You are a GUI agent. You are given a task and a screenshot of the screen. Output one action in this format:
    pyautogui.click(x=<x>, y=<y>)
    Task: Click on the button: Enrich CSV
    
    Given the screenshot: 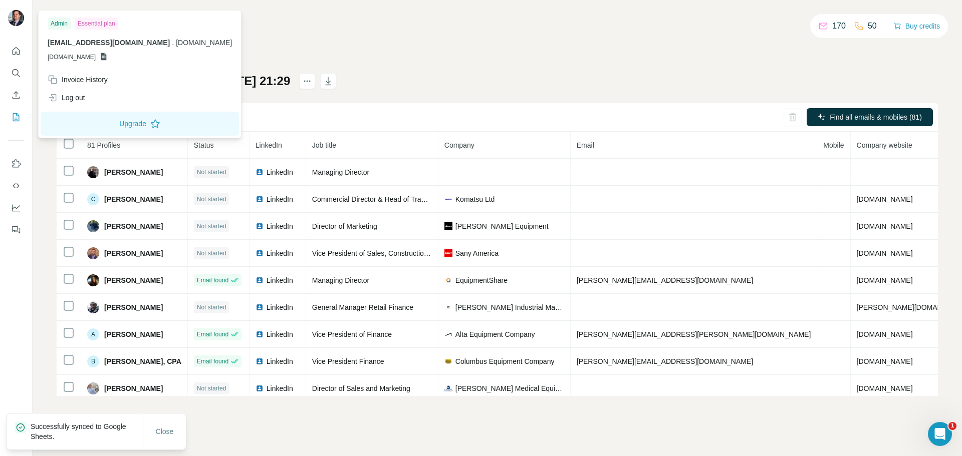 What is the action you would take?
    pyautogui.click(x=16, y=95)
    